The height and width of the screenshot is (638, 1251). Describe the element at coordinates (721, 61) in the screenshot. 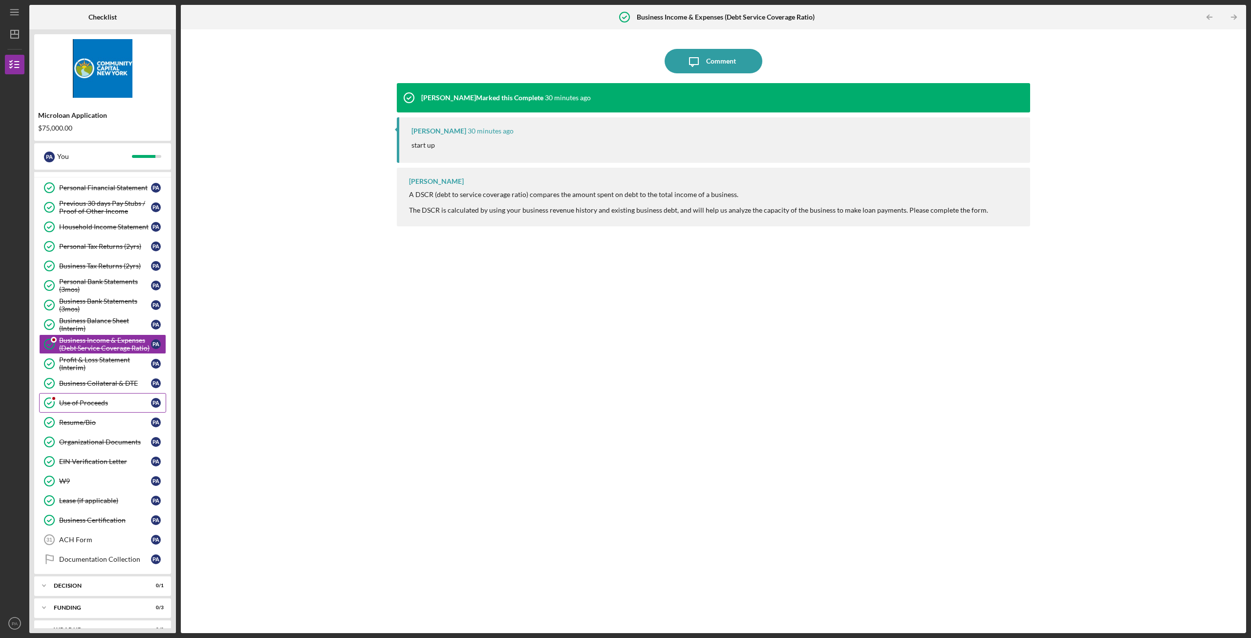

I see `div: Comment` at that location.